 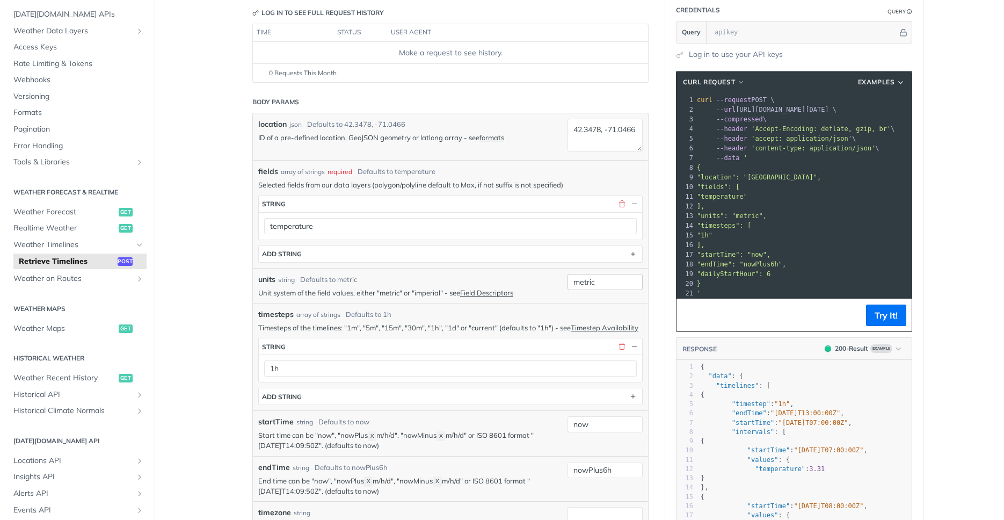 I want to click on span: --compressed, so click(x=739, y=119).